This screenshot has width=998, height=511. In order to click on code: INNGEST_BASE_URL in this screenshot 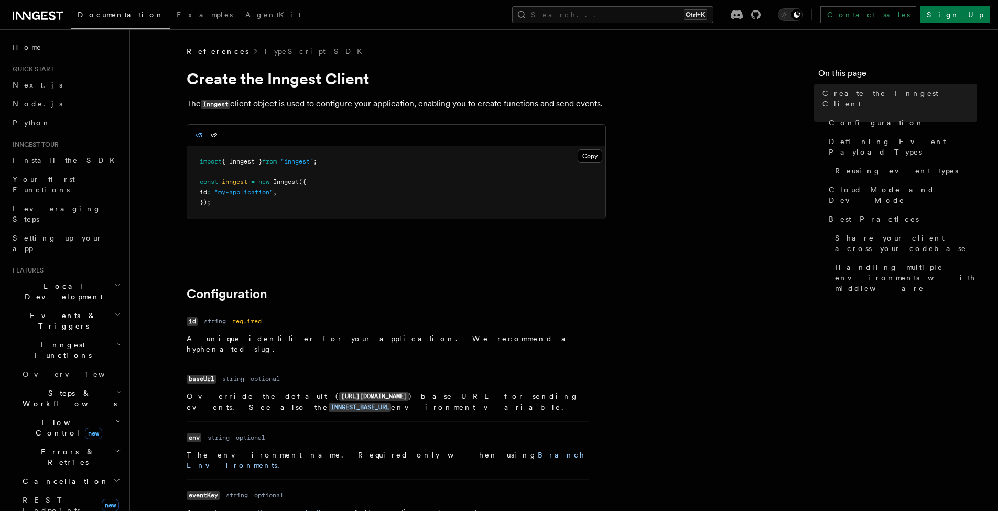, I will do `click(360, 407)`.